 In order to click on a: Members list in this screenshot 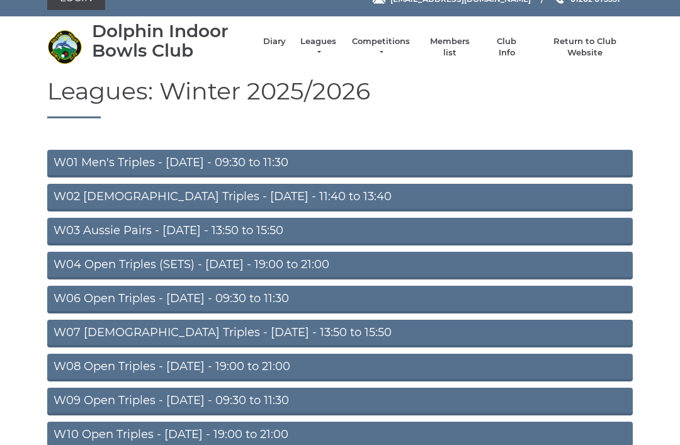, I will do `click(449, 47)`.